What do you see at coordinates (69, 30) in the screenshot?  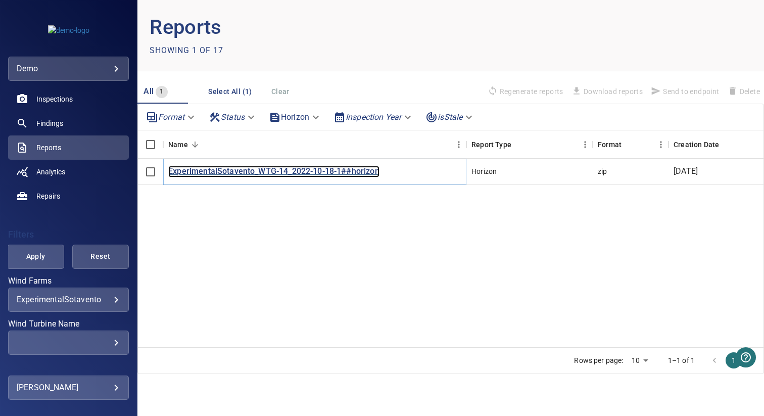 I see `img: demo-logo` at bounding box center [69, 30].